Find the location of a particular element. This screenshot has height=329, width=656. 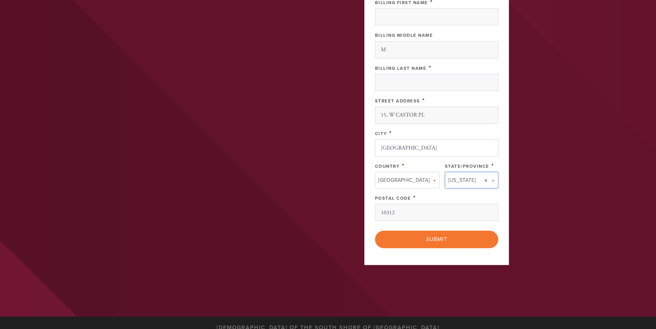

label: Billing Middle Name is located at coordinates (404, 35).